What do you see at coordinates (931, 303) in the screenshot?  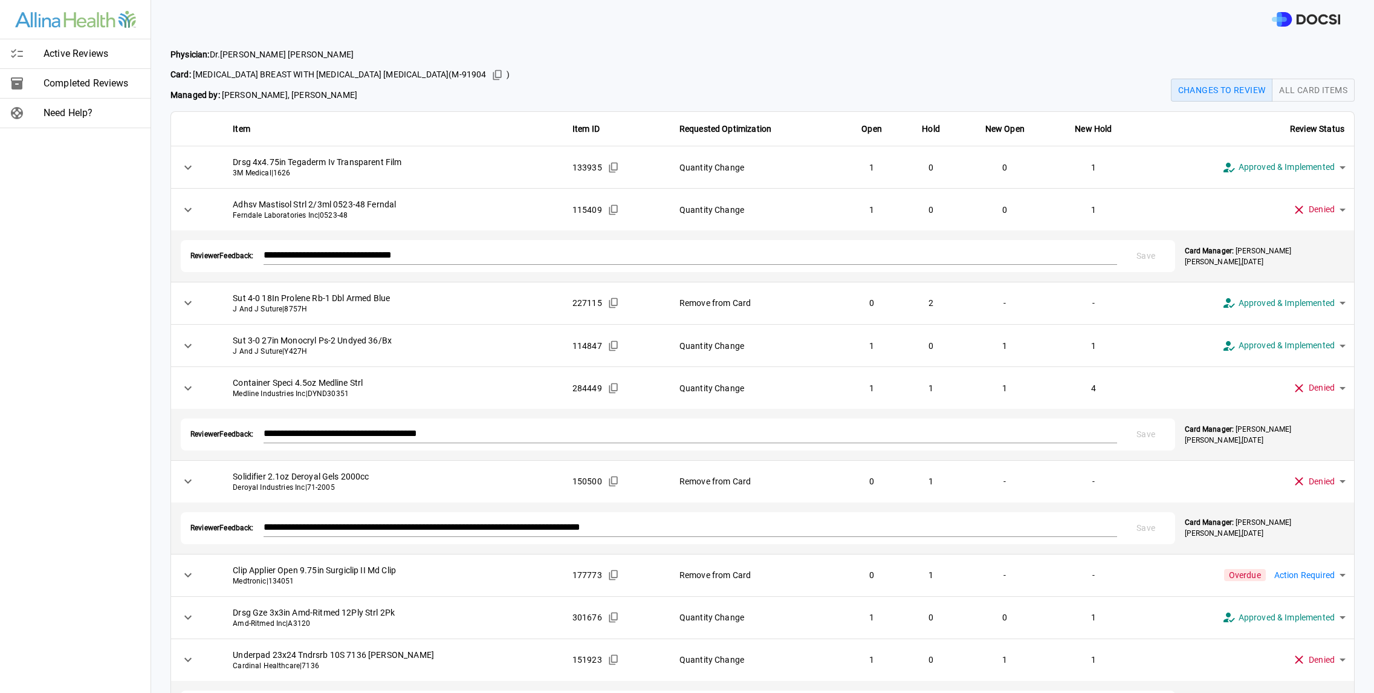 I see `td: 2` at bounding box center [931, 303].